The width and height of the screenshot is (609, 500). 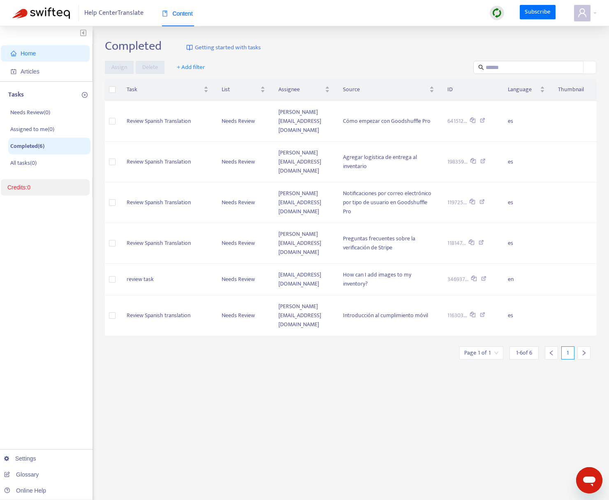 What do you see at coordinates (526, 280) in the screenshot?
I see `td: en` at bounding box center [526, 280].